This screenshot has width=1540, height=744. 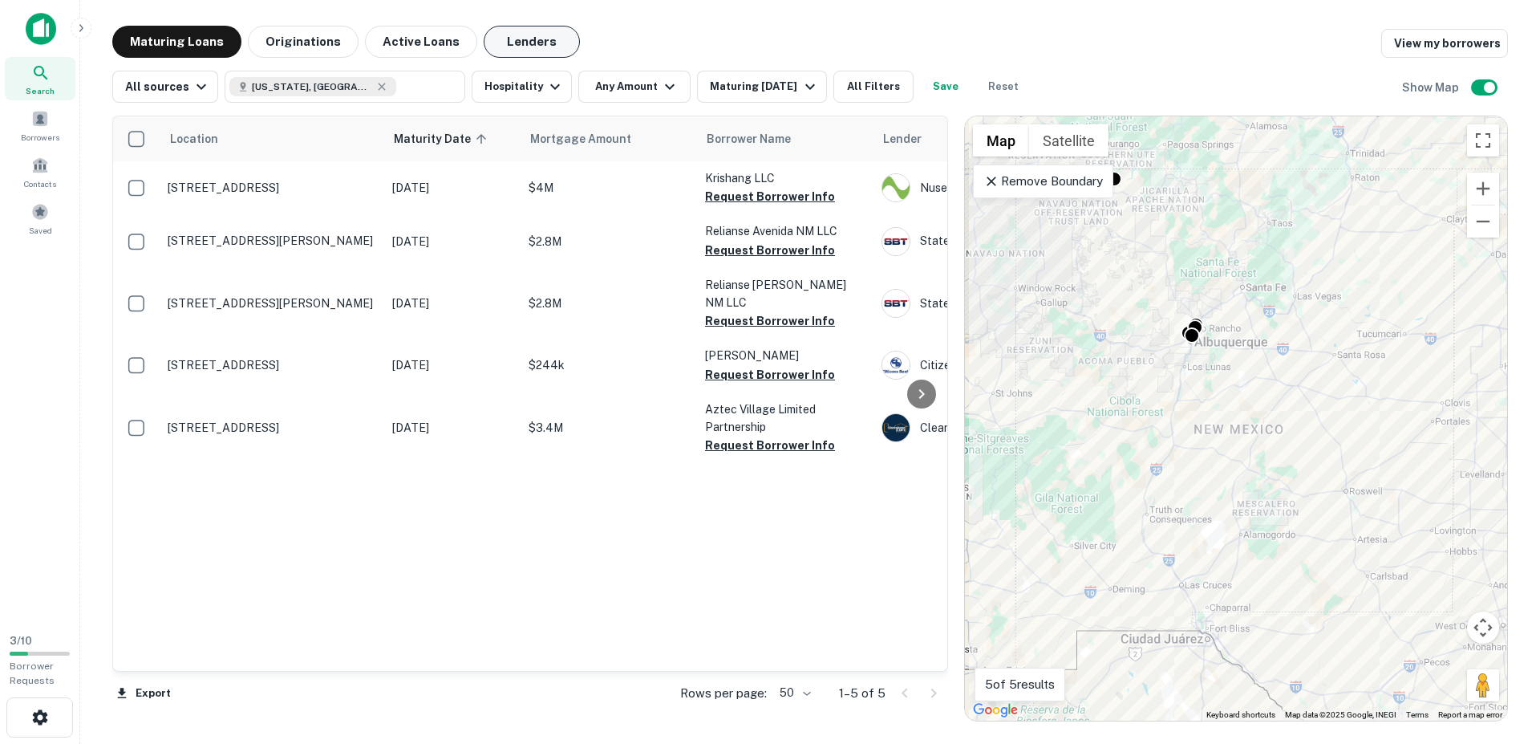 What do you see at coordinates (1069, 140) in the screenshot?
I see `button: Show satellite imagery` at bounding box center [1069, 140].